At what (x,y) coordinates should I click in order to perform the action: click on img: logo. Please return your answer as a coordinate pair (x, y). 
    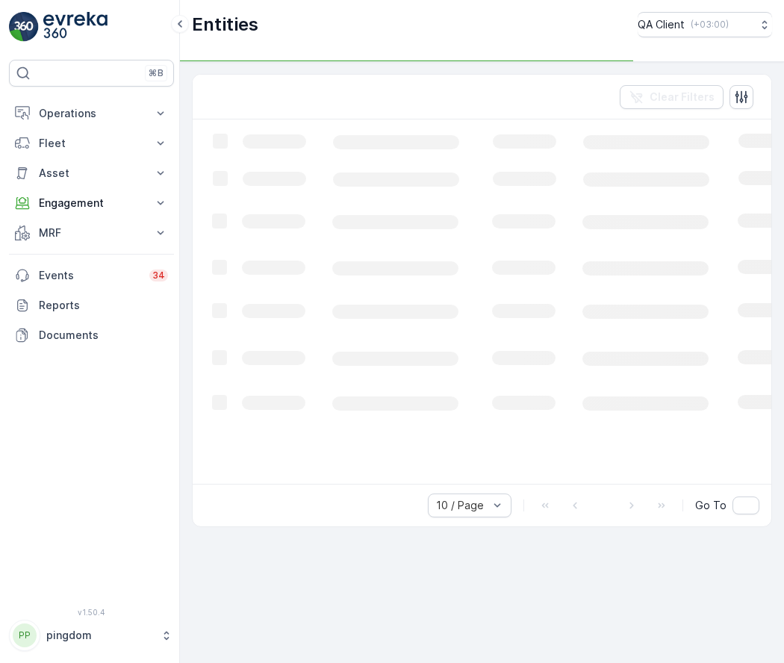
    Looking at the image, I should click on (24, 27).